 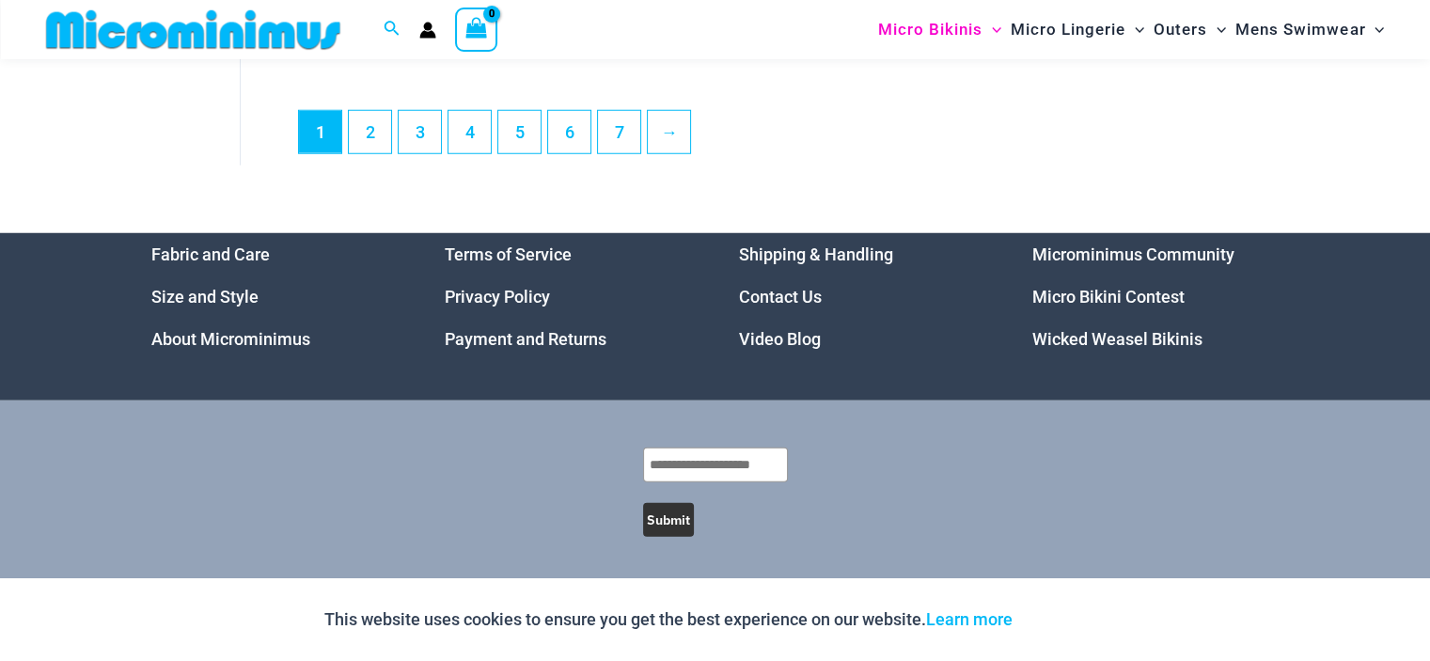 What do you see at coordinates (469, 132) in the screenshot?
I see `a: Page 4` at bounding box center [469, 132].